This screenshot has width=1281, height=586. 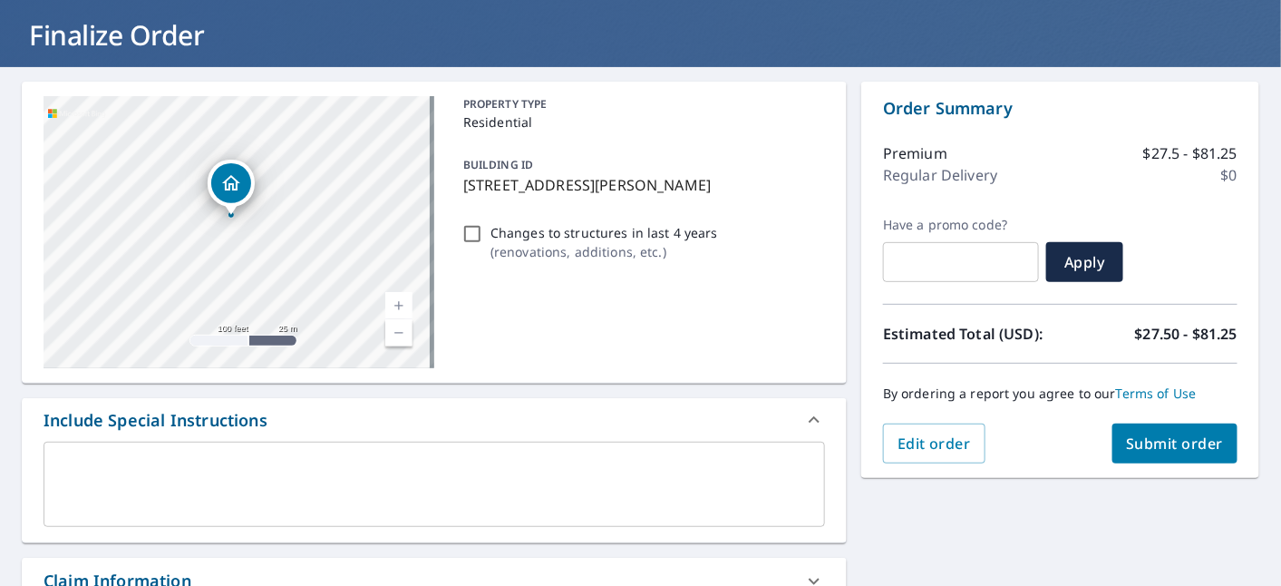 What do you see at coordinates (604, 232) in the screenshot?
I see `p: Changes to structures in last 4 years` at bounding box center [604, 232].